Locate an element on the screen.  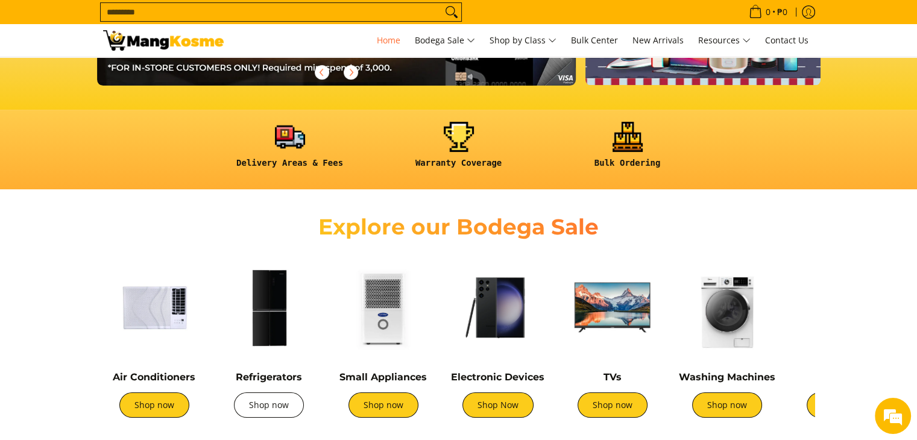
a: Contact Us is located at coordinates (787, 40).